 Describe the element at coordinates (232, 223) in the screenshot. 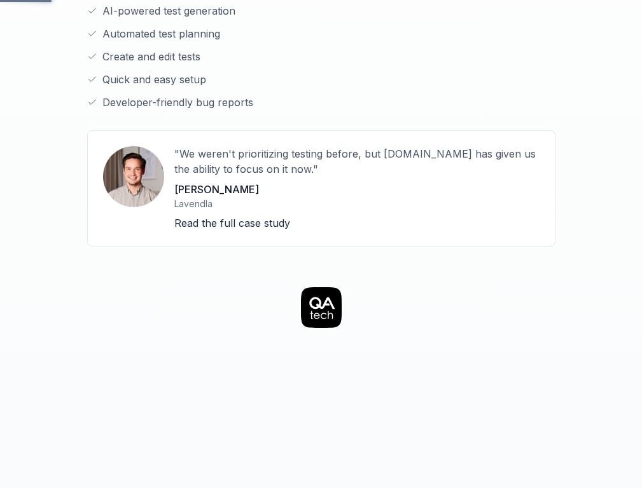

I see `a: Read the full case study` at that location.